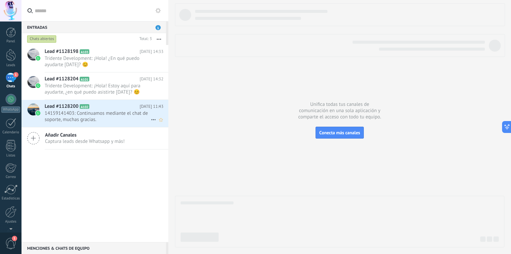  I want to click on span: Lead #1128200, so click(62, 107).